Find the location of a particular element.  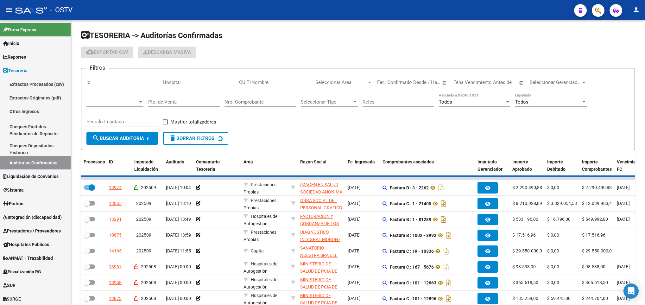

span: ANMAT - Trazabilidad is located at coordinates (28, 258).